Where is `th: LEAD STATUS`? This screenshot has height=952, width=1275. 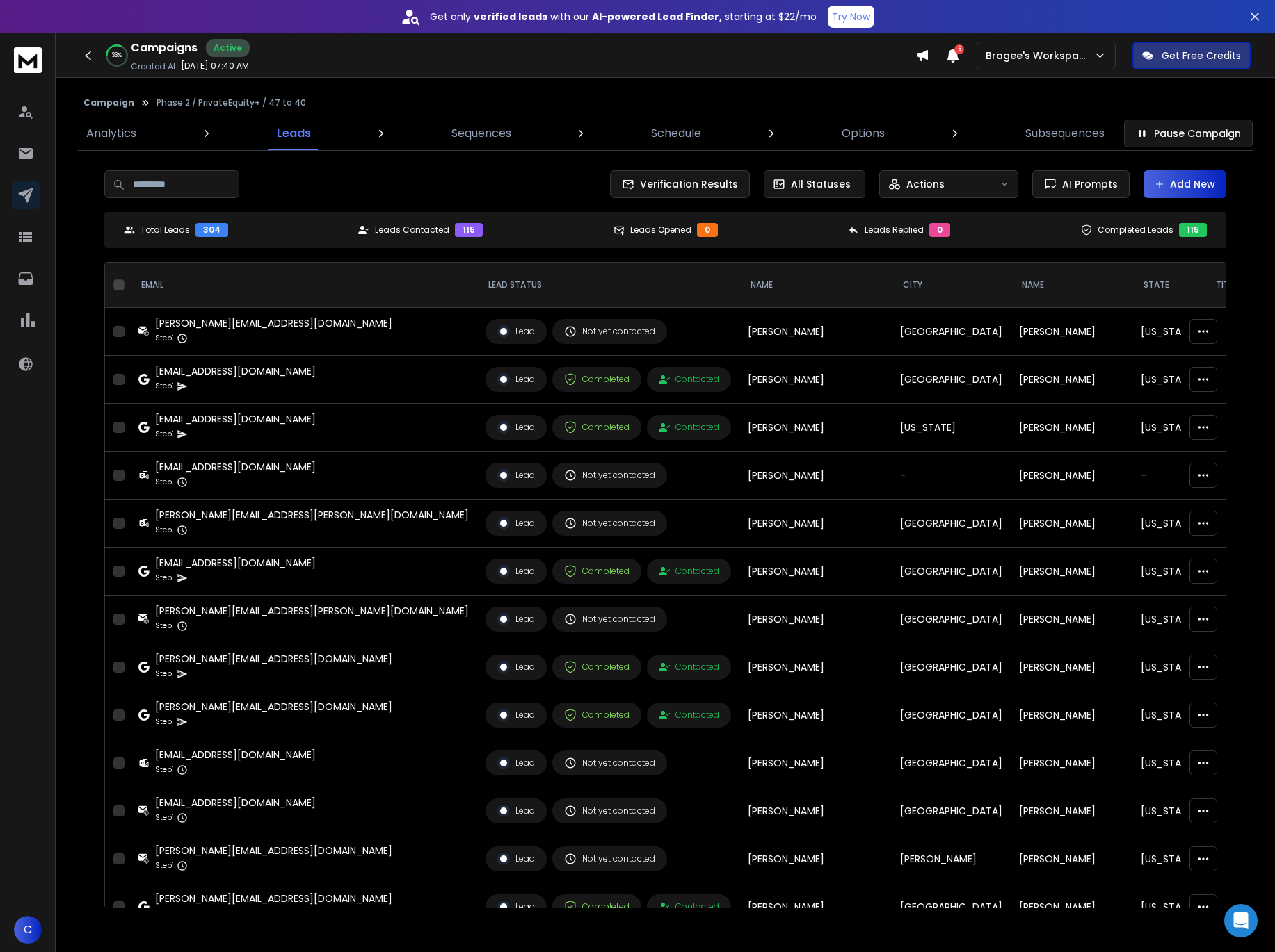
th: LEAD STATUS is located at coordinates (608, 285).